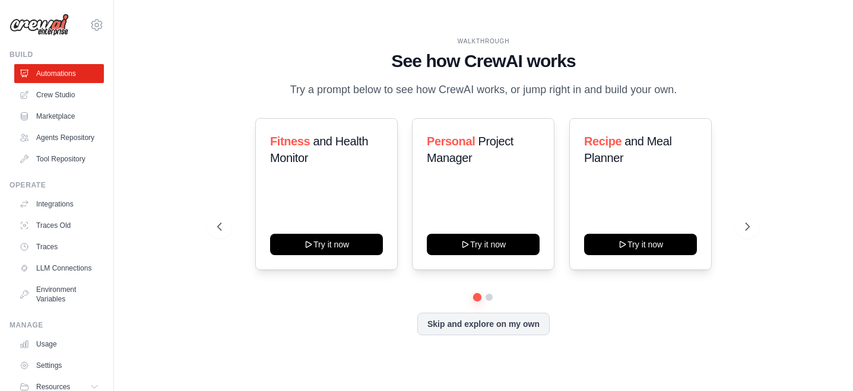 This screenshot has height=391, width=853. Describe the element at coordinates (823, 363) in the screenshot. I see `div: Chat Widget` at that location.